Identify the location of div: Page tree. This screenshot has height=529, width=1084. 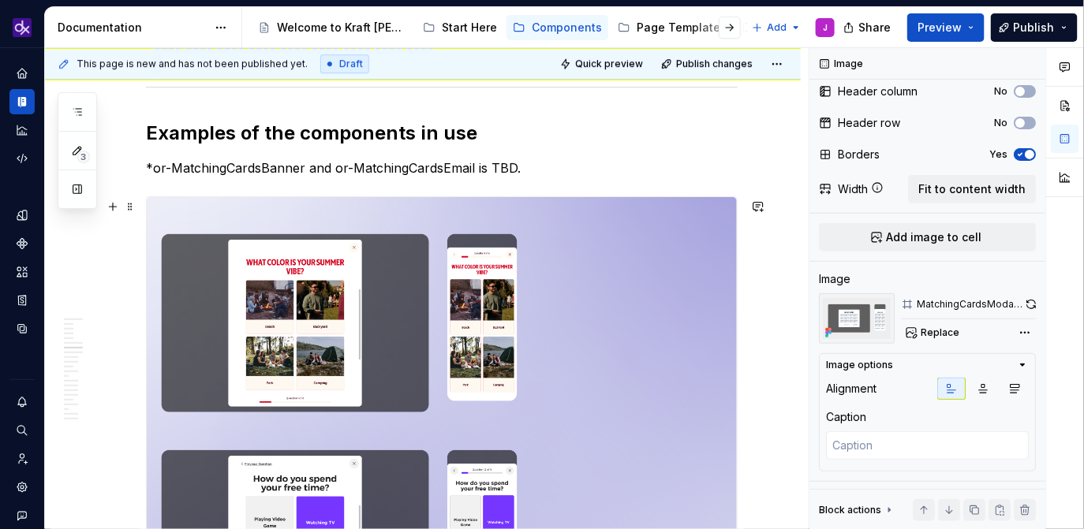
(498, 28).